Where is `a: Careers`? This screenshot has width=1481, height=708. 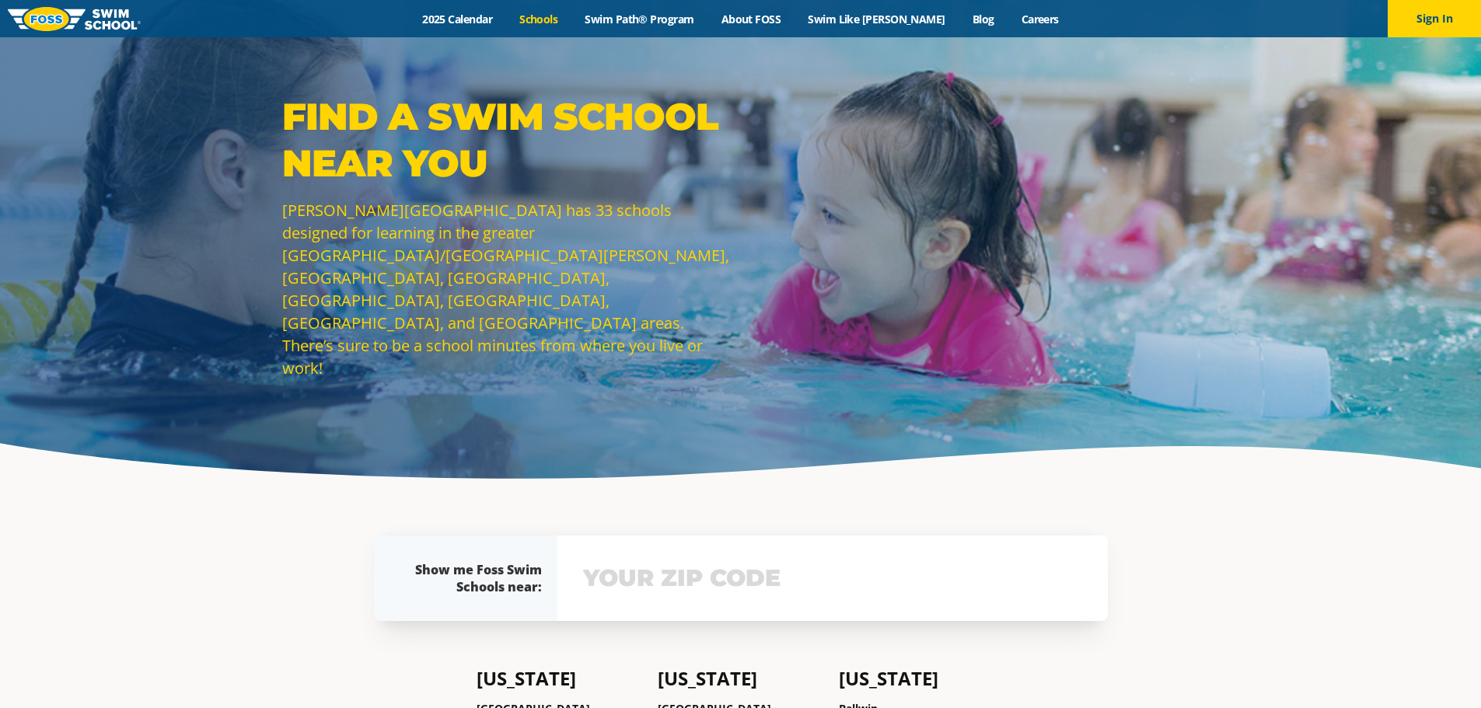
a: Careers is located at coordinates (1040, 19).